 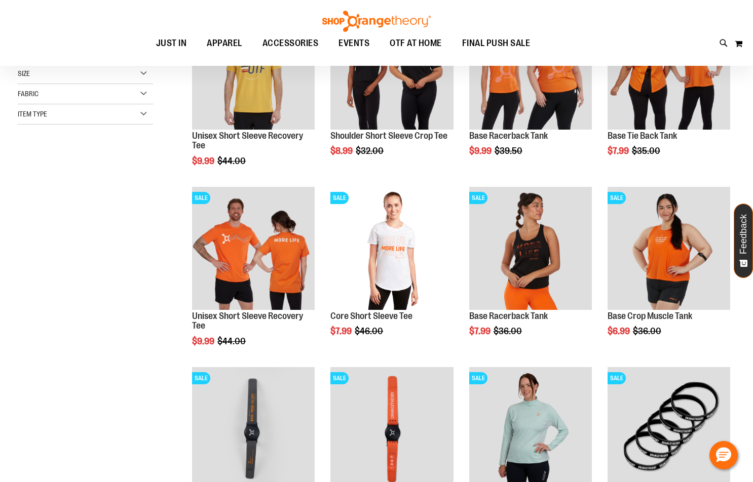 I want to click on a: Product image for Base Tie Back TankSALE, so click(x=669, y=68).